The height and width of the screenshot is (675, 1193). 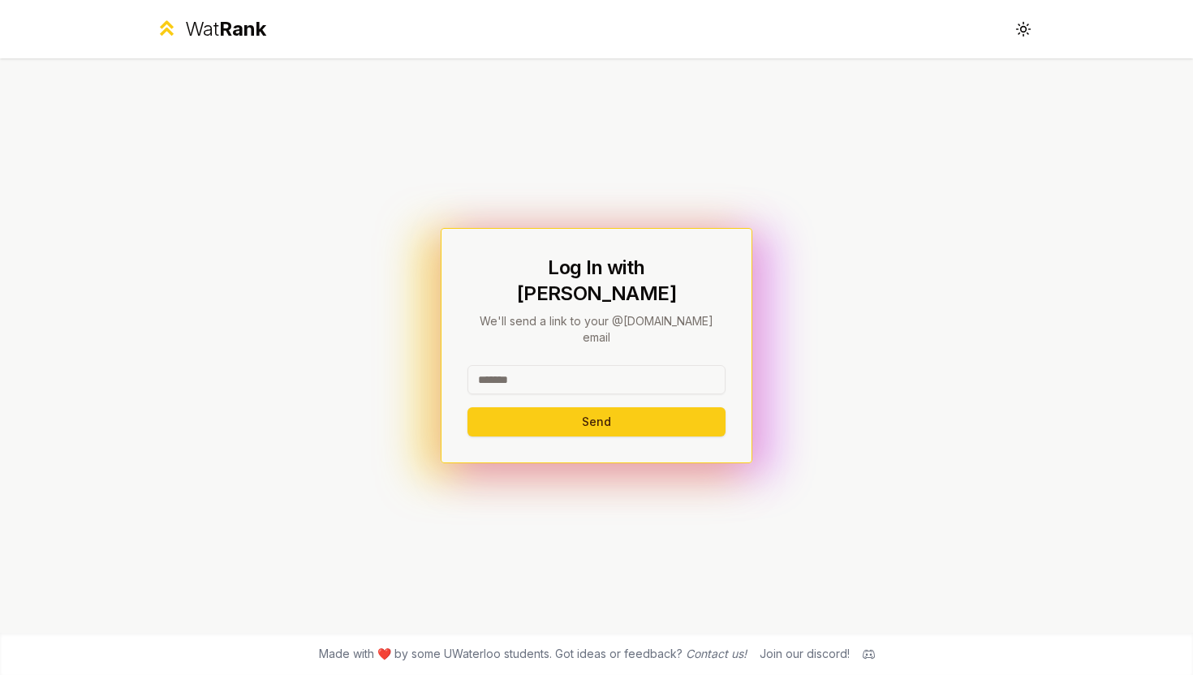 What do you see at coordinates (210, 29) in the screenshot?
I see `a: WatRank` at bounding box center [210, 29].